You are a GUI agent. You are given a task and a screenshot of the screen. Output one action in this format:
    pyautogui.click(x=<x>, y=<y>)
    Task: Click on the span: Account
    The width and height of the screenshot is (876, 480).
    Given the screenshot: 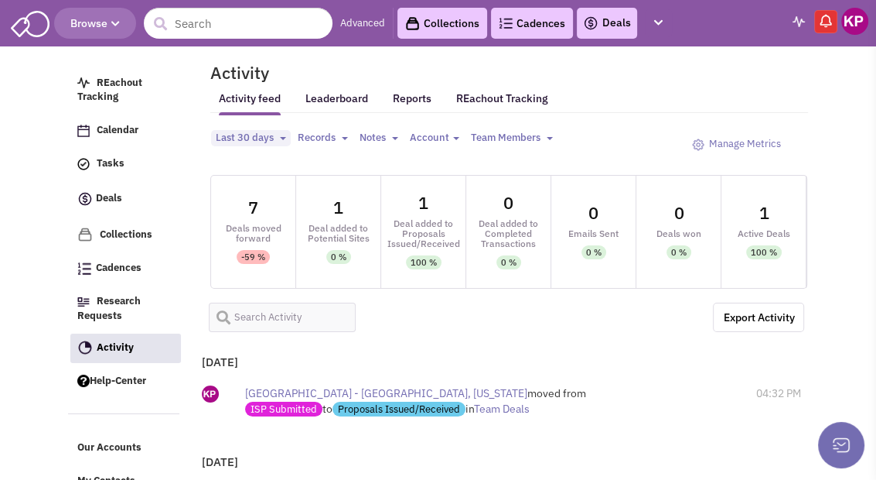 What is the action you would take?
    pyautogui.click(x=429, y=137)
    